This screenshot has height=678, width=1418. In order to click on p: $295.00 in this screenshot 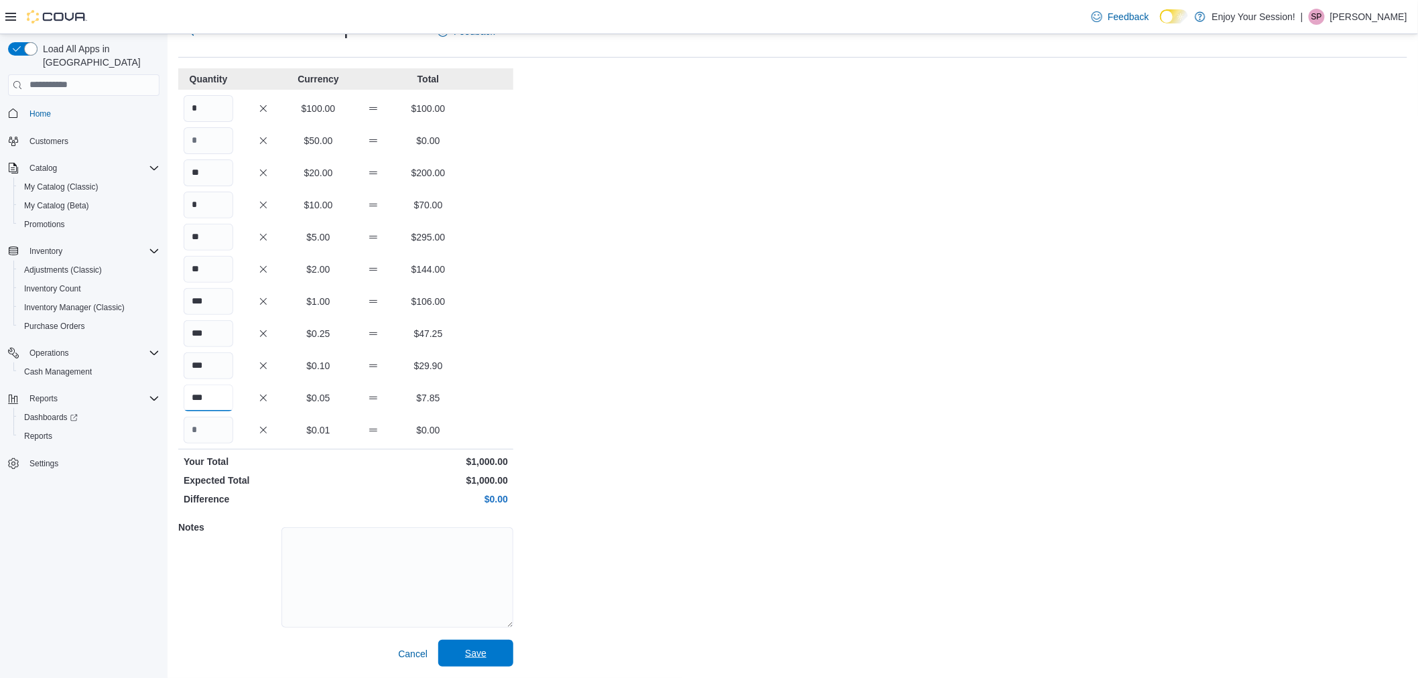, I will do `click(428, 237)`.